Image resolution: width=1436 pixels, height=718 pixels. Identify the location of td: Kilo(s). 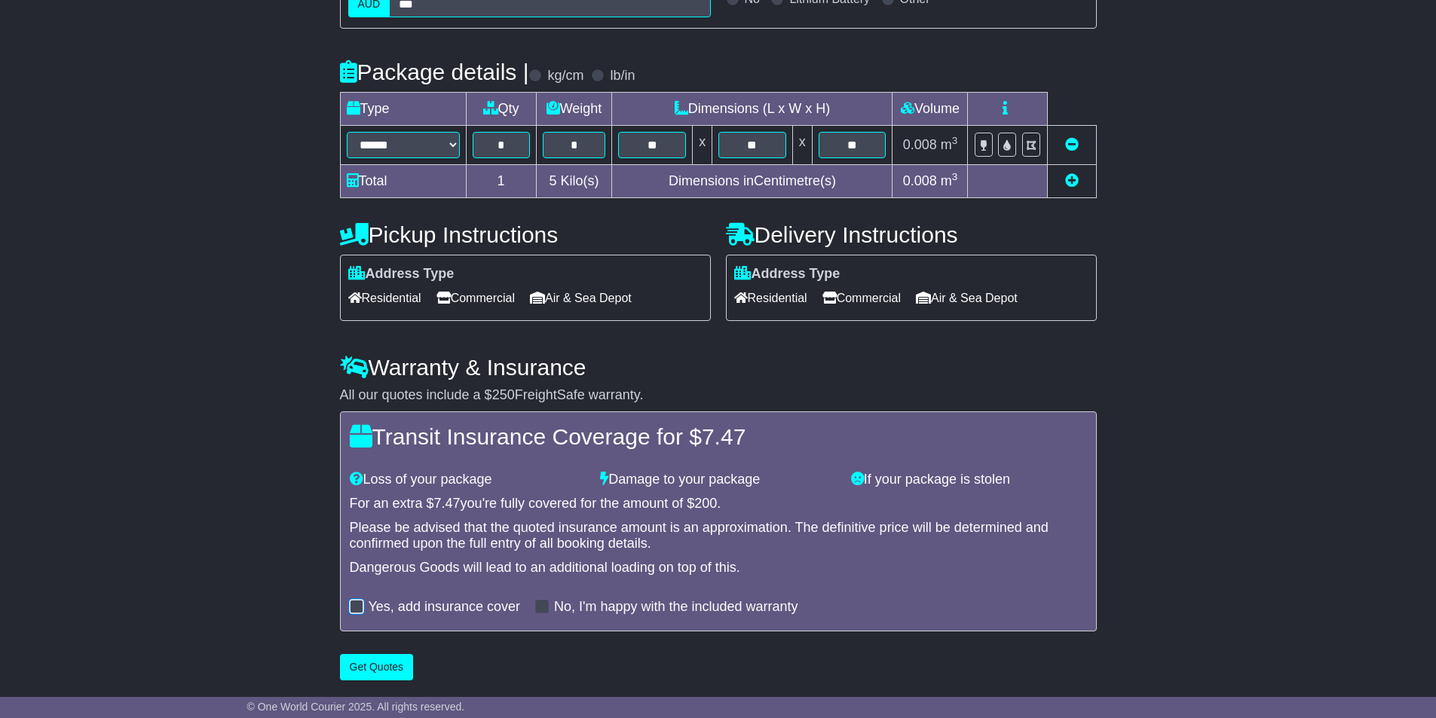
(574, 182).